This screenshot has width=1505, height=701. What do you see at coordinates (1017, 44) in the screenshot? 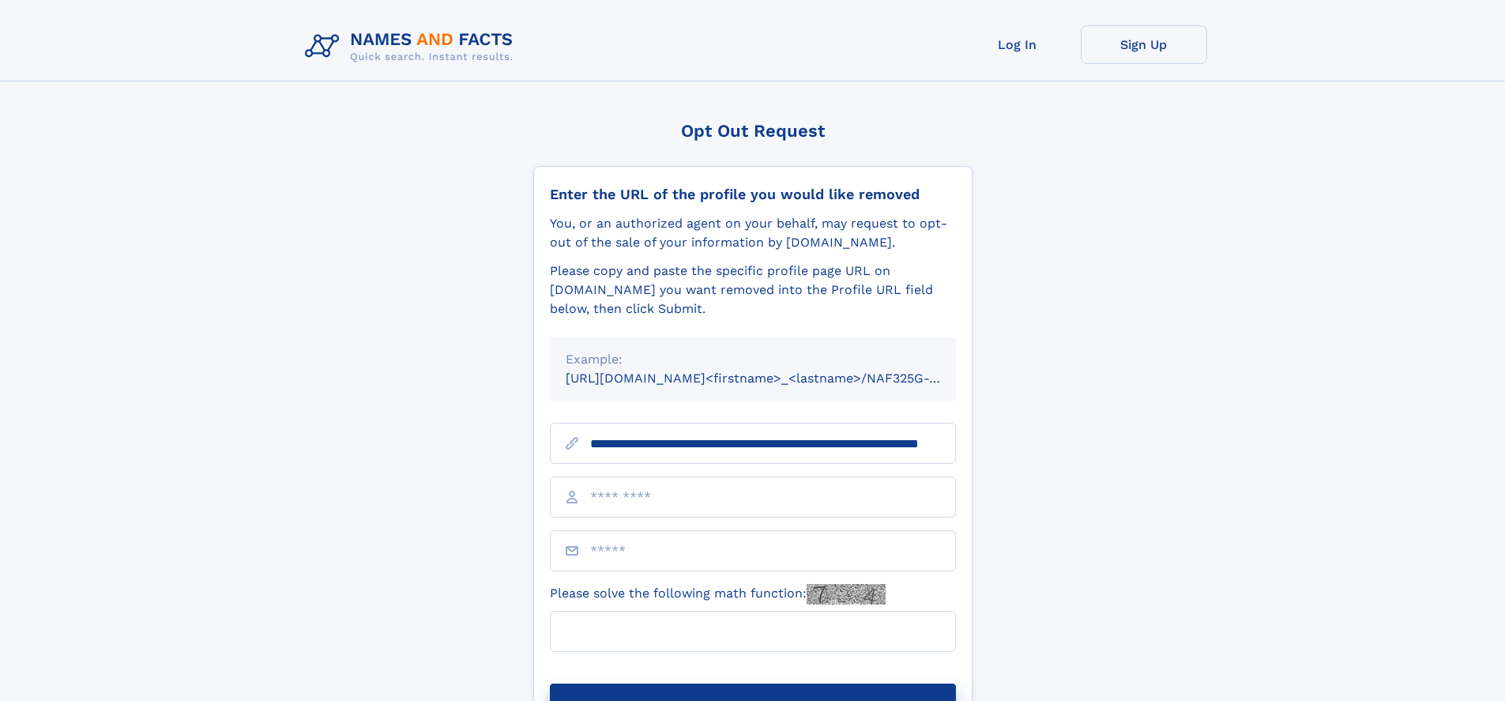
I see `a: Log In` at bounding box center [1017, 44].